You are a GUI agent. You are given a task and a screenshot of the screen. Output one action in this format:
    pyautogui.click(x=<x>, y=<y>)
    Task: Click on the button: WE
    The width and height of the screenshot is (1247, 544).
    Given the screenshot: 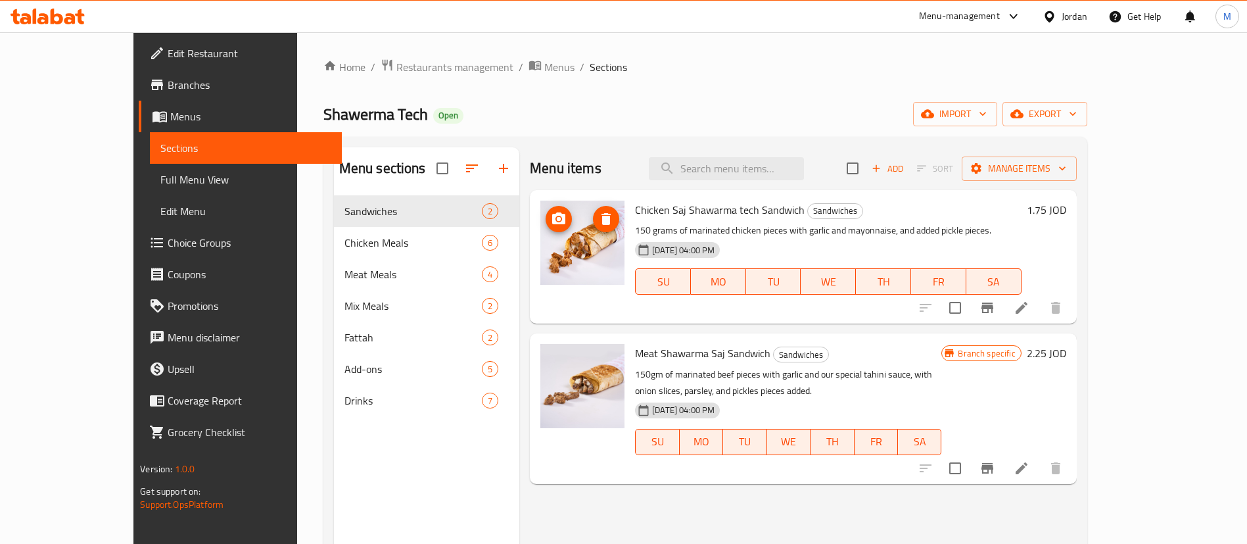 What is the action you would take?
    pyautogui.click(x=789, y=442)
    